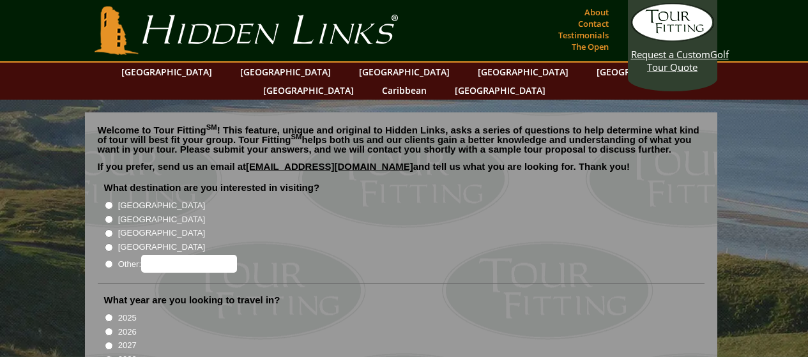 This screenshot has height=357, width=808. Describe the element at coordinates (401, 139) in the screenshot. I see `p: Welcome to Tour Fitting ! This feature, unique and original to Hidden Links, asks a series of que...` at that location.